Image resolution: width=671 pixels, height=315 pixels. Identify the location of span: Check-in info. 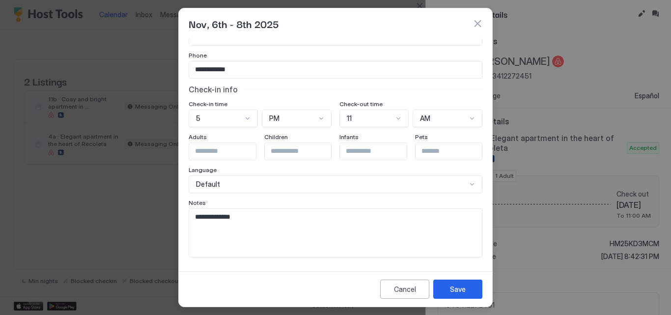
(213, 89).